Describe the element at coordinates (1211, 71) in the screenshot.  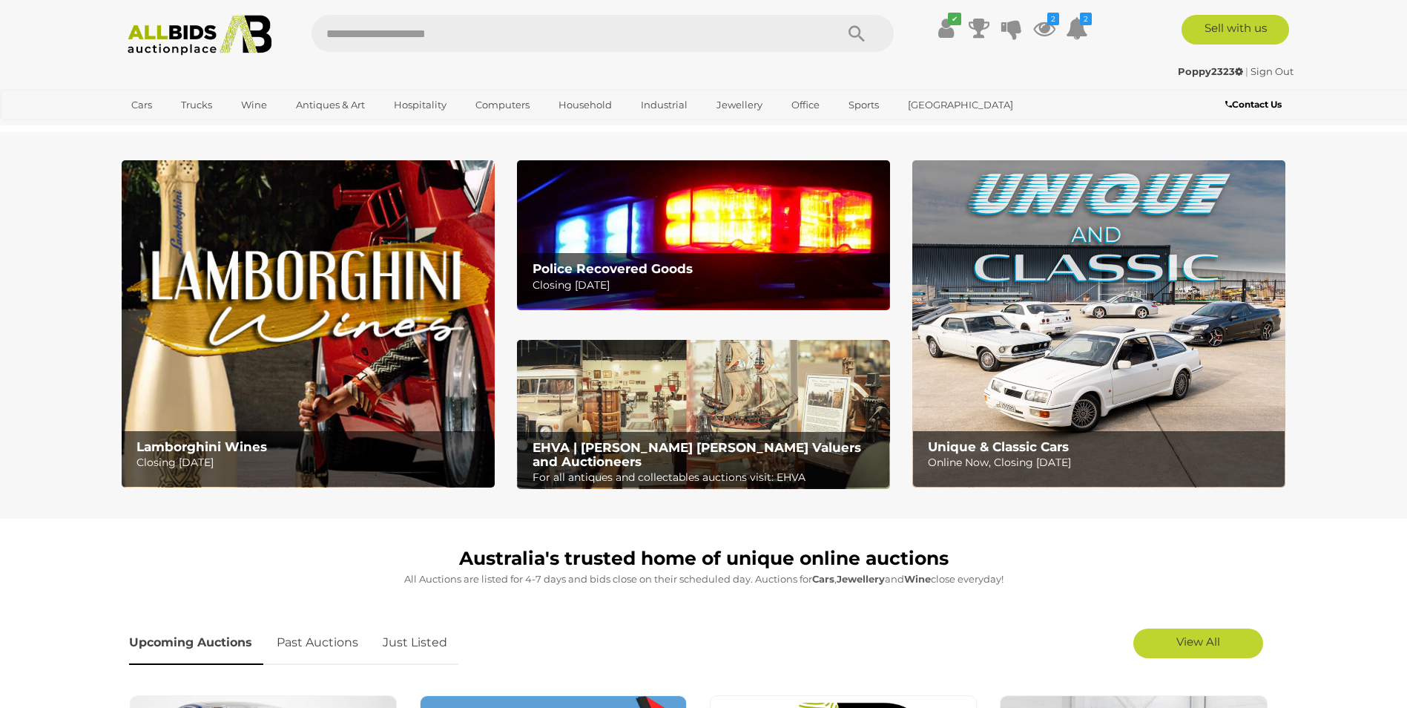
I see `a: Poppy2323` at that location.